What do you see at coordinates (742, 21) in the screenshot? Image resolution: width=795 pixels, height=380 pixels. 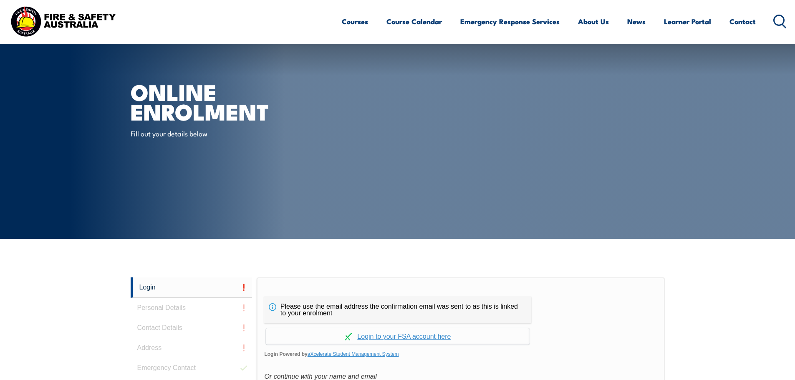 I see `a: Contact` at bounding box center [742, 21].